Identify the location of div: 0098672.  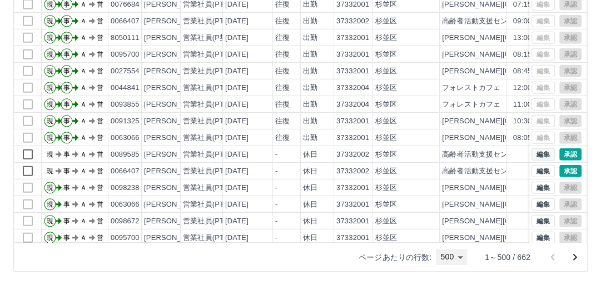
(125, 221).